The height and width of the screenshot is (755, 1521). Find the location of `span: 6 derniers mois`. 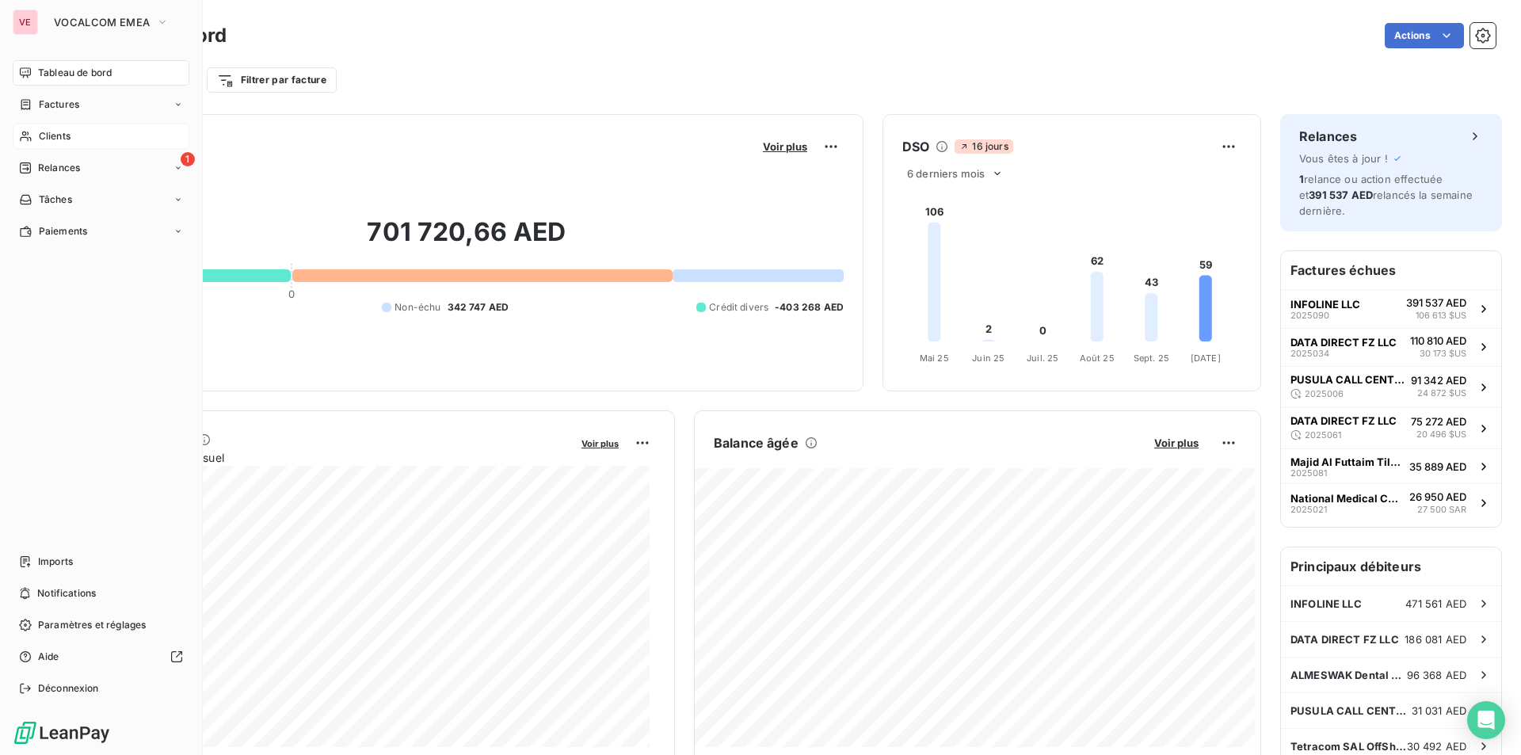

span: 6 derniers mois is located at coordinates (946, 173).